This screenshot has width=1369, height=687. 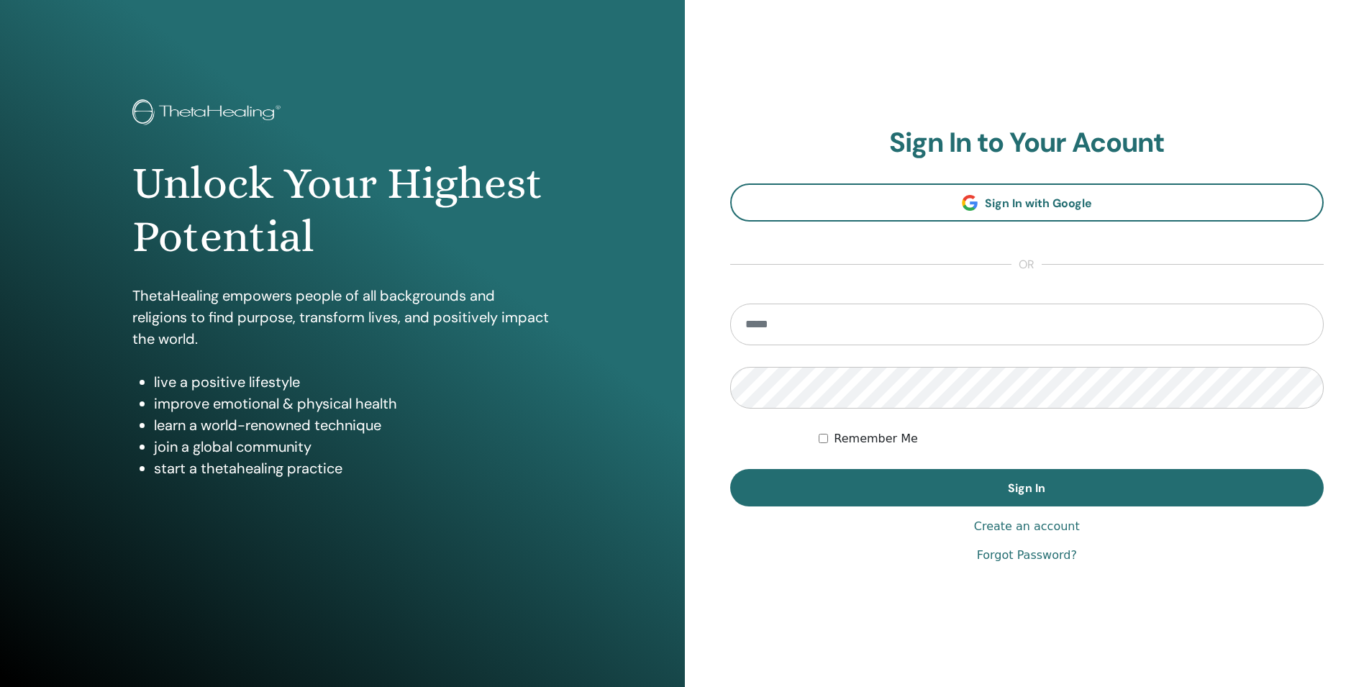 I want to click on li: improve emotional & physical health, so click(x=353, y=404).